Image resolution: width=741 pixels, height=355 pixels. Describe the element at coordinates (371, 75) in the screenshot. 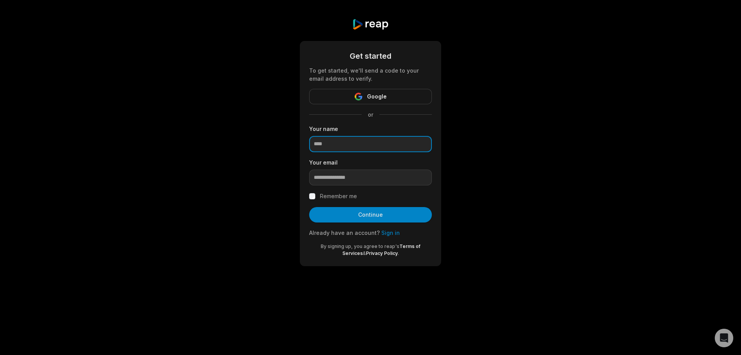

I see `div: To get started, we'll send a code to your email address to verify.` at that location.